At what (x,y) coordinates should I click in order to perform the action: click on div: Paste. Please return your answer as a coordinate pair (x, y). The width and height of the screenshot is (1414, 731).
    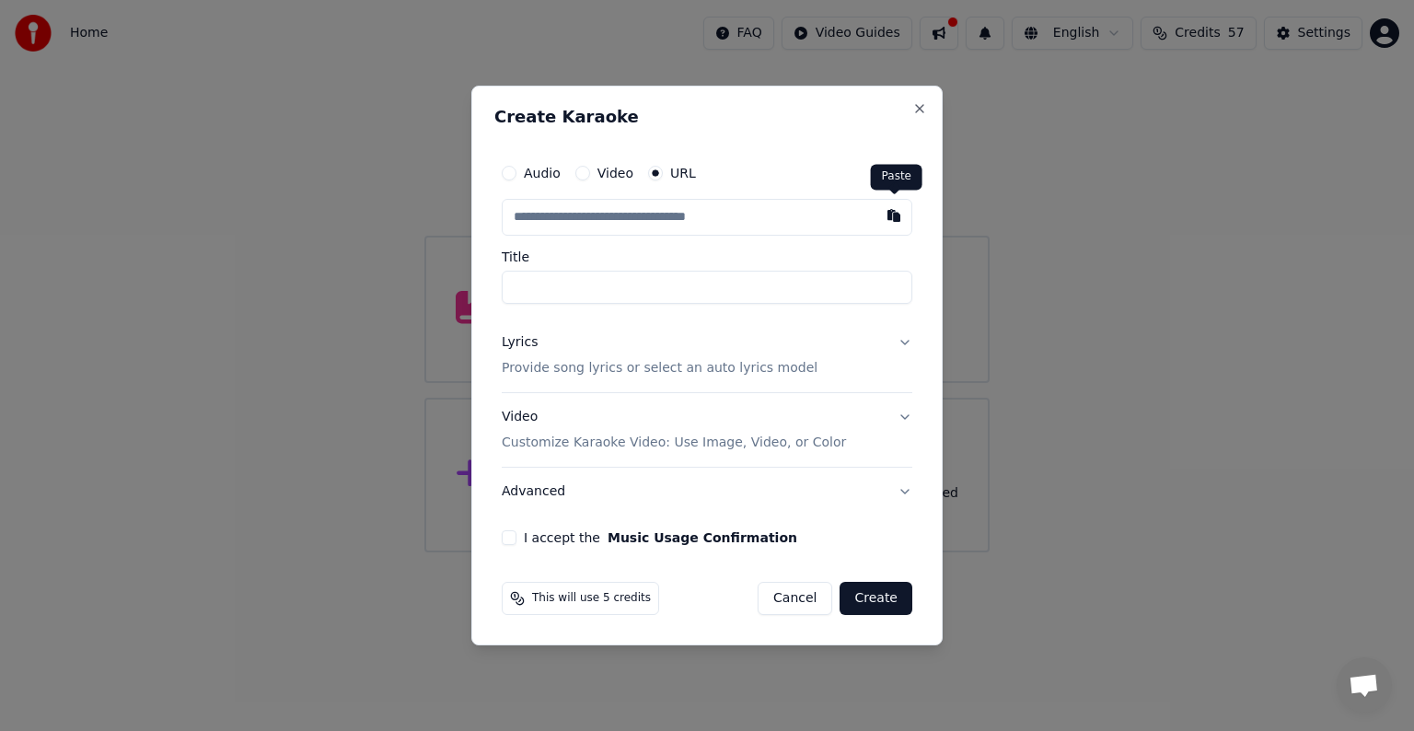
    Looking at the image, I should click on (897, 177).